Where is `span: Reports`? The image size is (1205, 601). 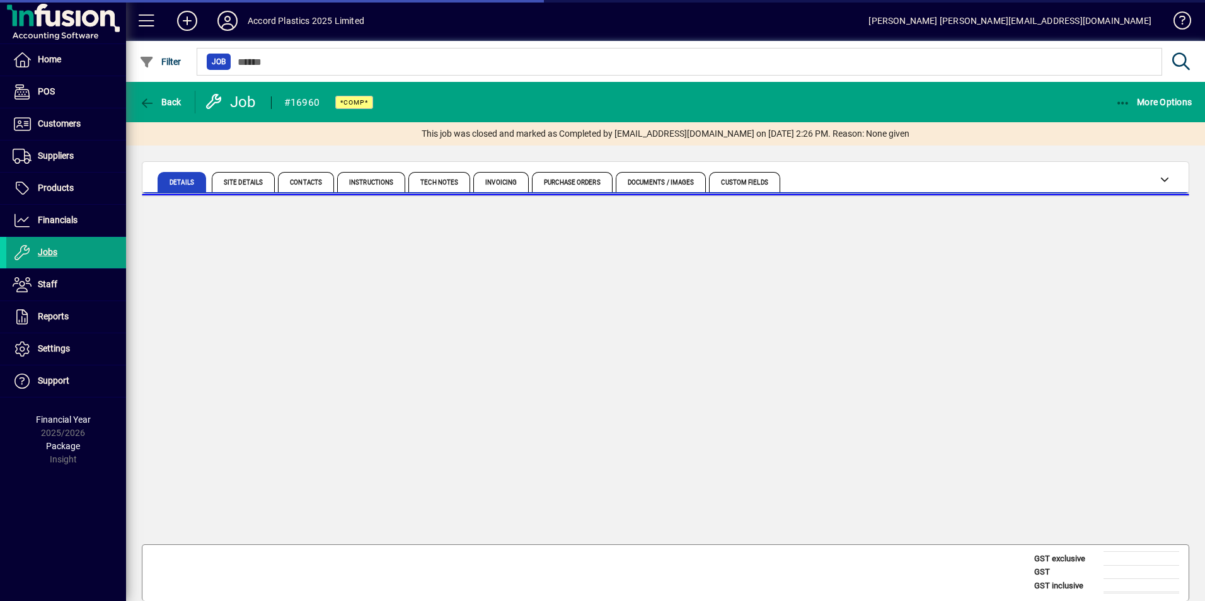 span: Reports is located at coordinates (53, 316).